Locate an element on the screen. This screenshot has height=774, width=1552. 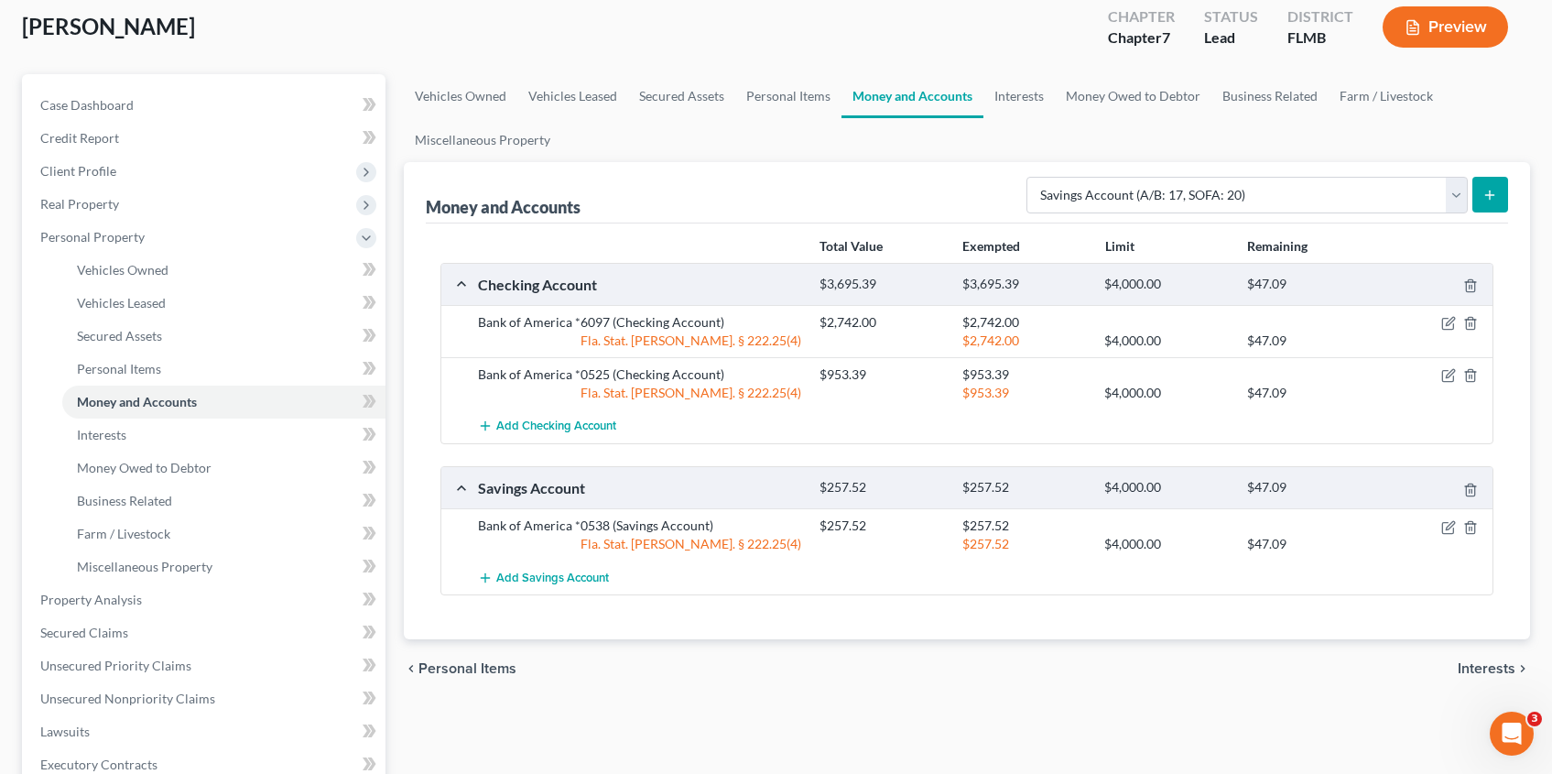
a: Unsecured Priority Claims is located at coordinates (205, 666).